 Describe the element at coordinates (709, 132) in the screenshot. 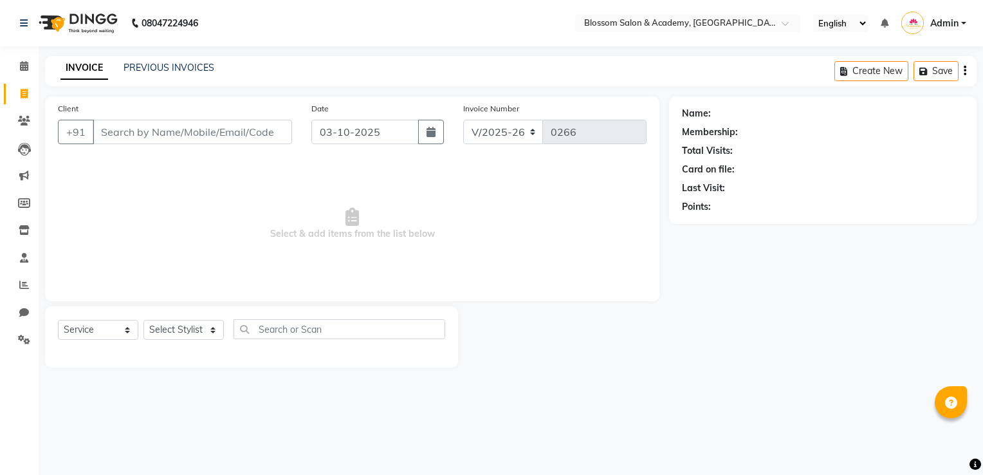

I see `div: Membership:` at that location.